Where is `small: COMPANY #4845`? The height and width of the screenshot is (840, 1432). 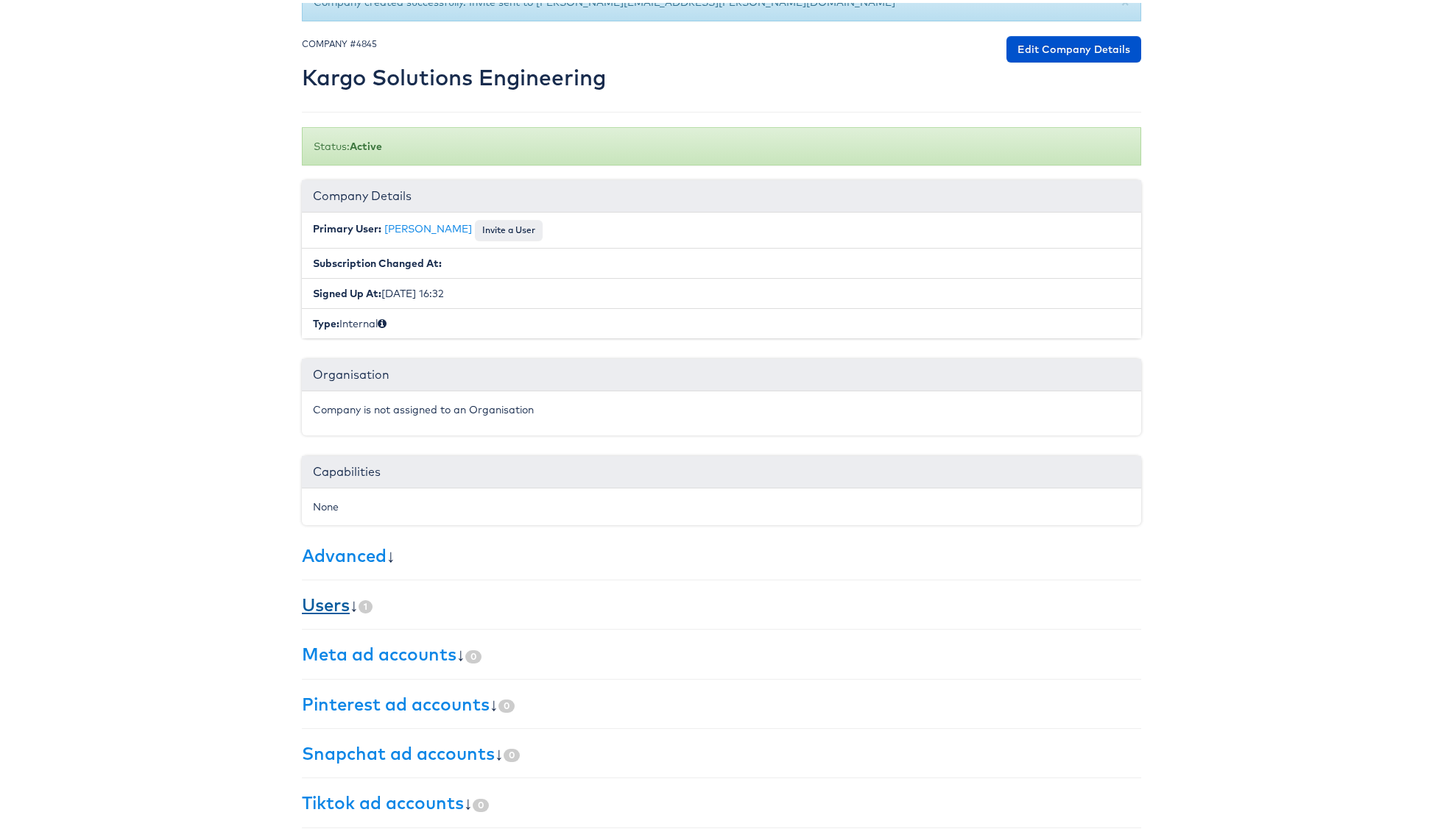
small: COMPANY #4845 is located at coordinates (340, 41).